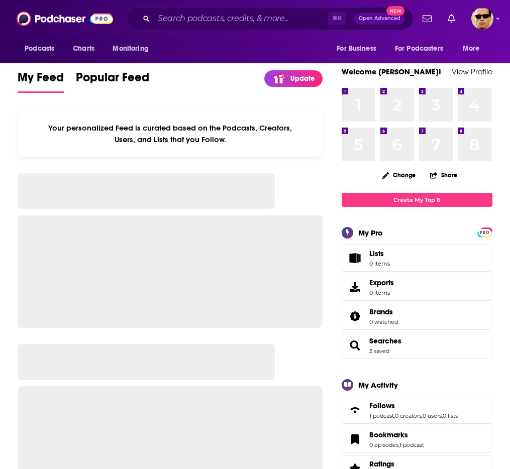 This screenshot has height=469, width=510. Describe the element at coordinates (130, 49) in the screenshot. I see `span: Monitoring` at that location.